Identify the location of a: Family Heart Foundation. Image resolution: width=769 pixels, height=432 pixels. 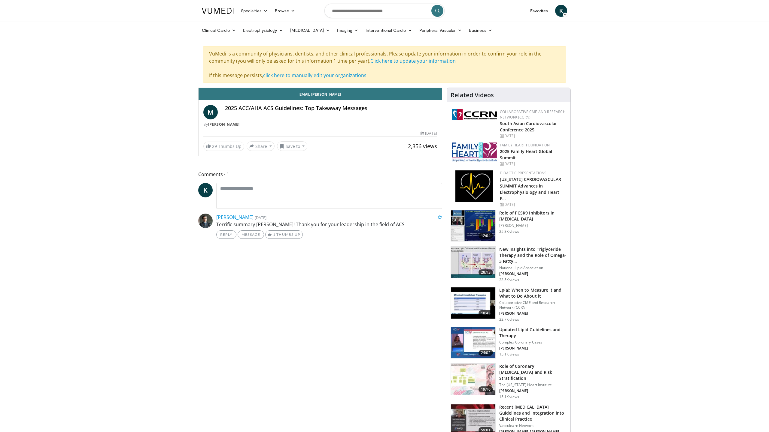
(525, 145).